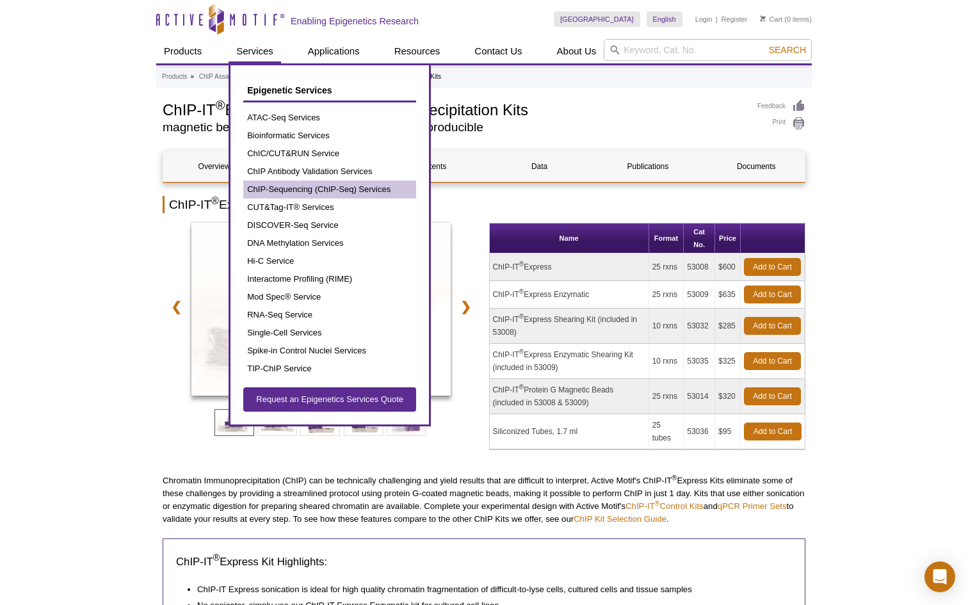 This screenshot has width=968, height=605. What do you see at coordinates (665, 506) in the screenshot?
I see `a: ChIP-IT®Control Kits` at bounding box center [665, 506].